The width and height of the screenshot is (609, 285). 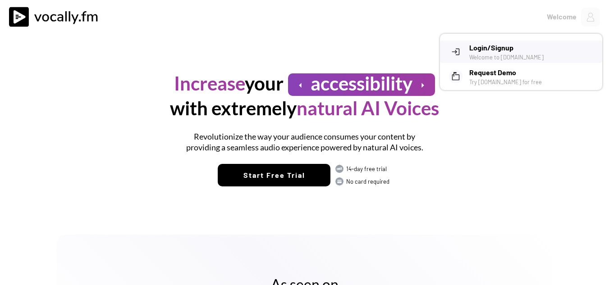 I want to click on font: Increase, so click(x=209, y=83).